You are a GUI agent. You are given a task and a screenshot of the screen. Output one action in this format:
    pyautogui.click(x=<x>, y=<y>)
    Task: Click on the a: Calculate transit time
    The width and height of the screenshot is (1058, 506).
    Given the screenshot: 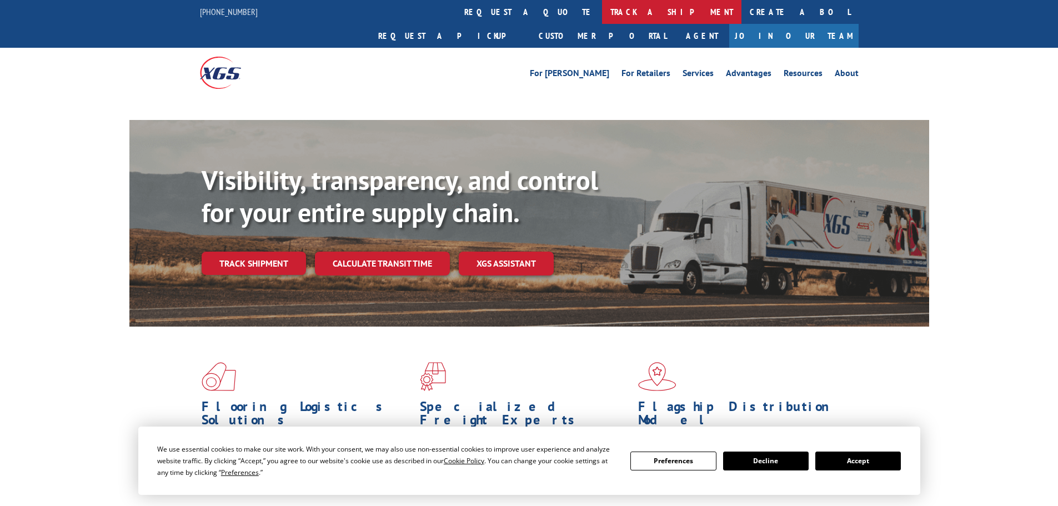 What is the action you would take?
    pyautogui.click(x=382, y=263)
    